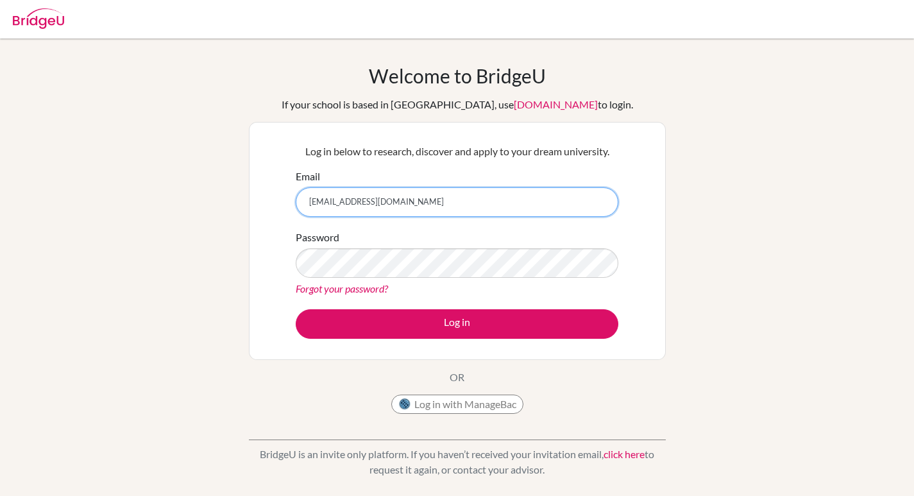  I want to click on a: click here, so click(624, 453).